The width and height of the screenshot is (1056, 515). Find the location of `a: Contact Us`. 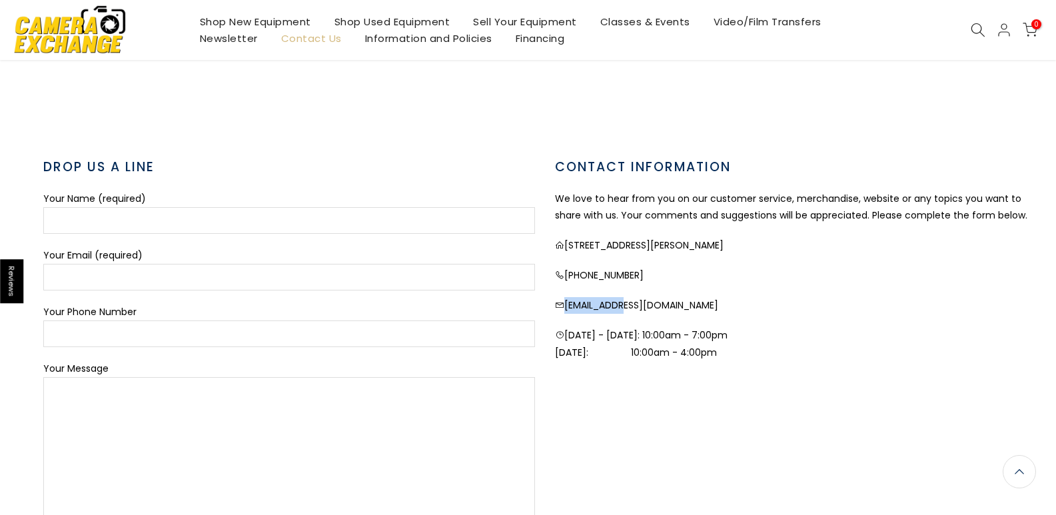

a: Contact Us is located at coordinates (311, 38).